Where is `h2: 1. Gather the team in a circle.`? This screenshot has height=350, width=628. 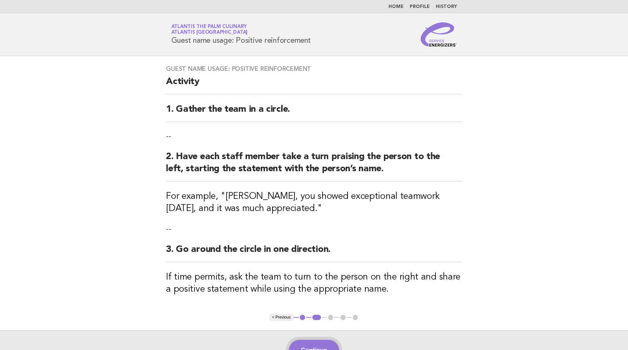 h2: 1. Gather the team in a circle. is located at coordinates (314, 113).